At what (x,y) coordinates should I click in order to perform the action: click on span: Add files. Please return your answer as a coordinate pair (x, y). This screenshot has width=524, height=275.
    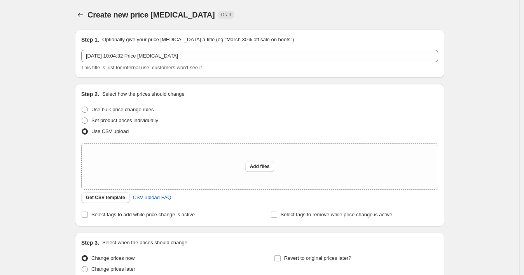
    Looking at the image, I should click on (259, 166).